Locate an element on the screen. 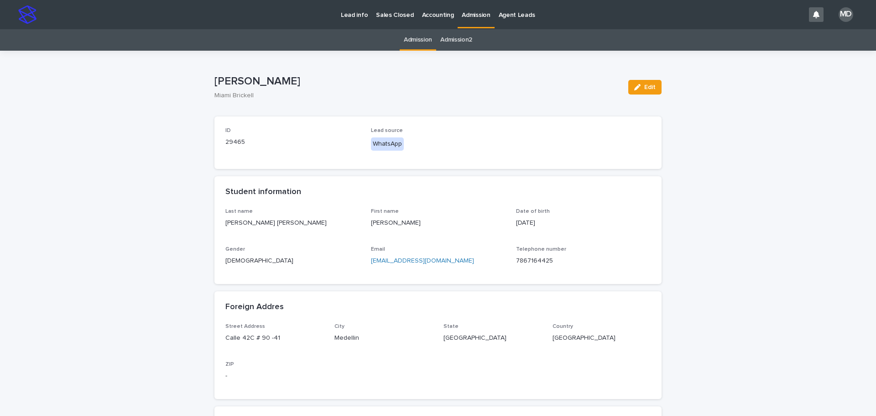 This screenshot has height=416, width=876. span: State is located at coordinates (451, 326).